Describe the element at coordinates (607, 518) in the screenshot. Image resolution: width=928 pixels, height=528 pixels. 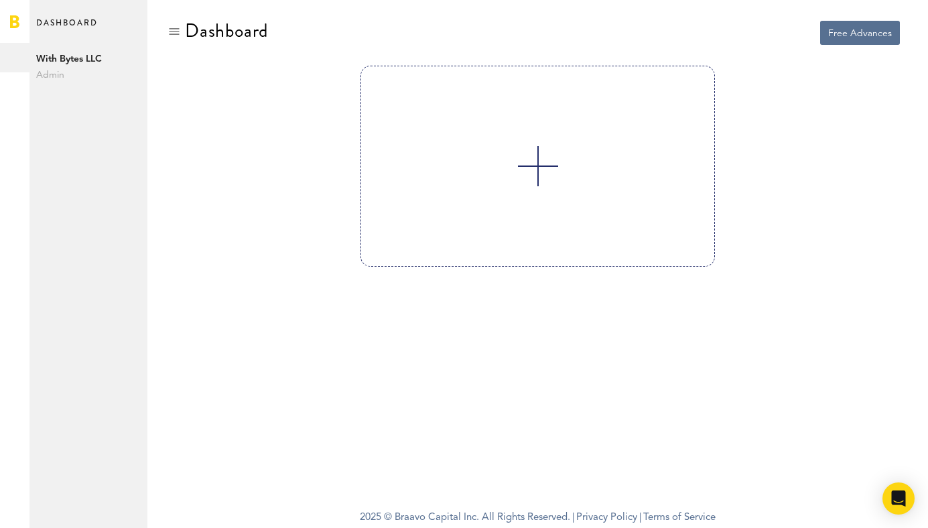
I see `a: Privacy Policy` at that location.